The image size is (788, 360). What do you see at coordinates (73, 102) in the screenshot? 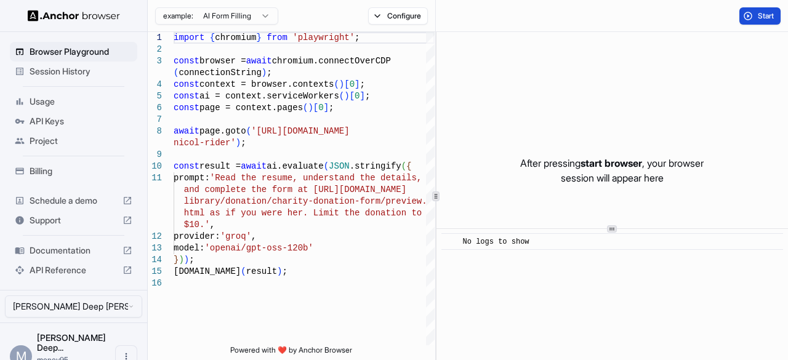
I see `div: Usage` at bounding box center [73, 102].